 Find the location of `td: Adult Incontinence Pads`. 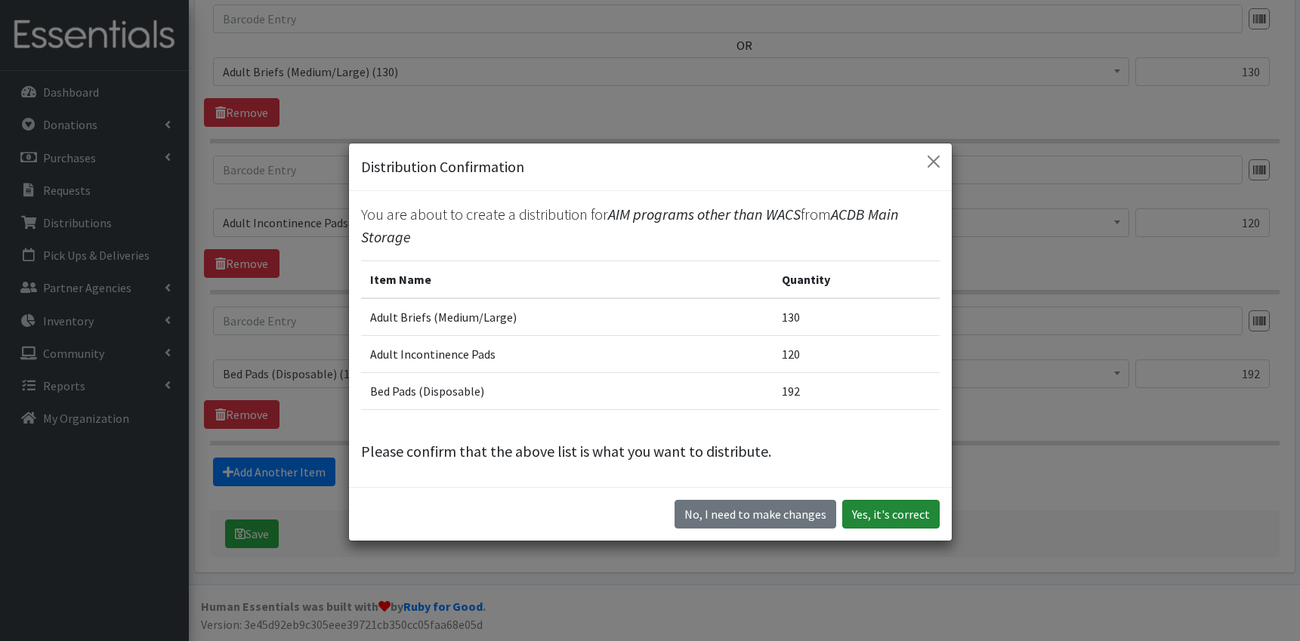

td: Adult Incontinence Pads is located at coordinates (567, 353).